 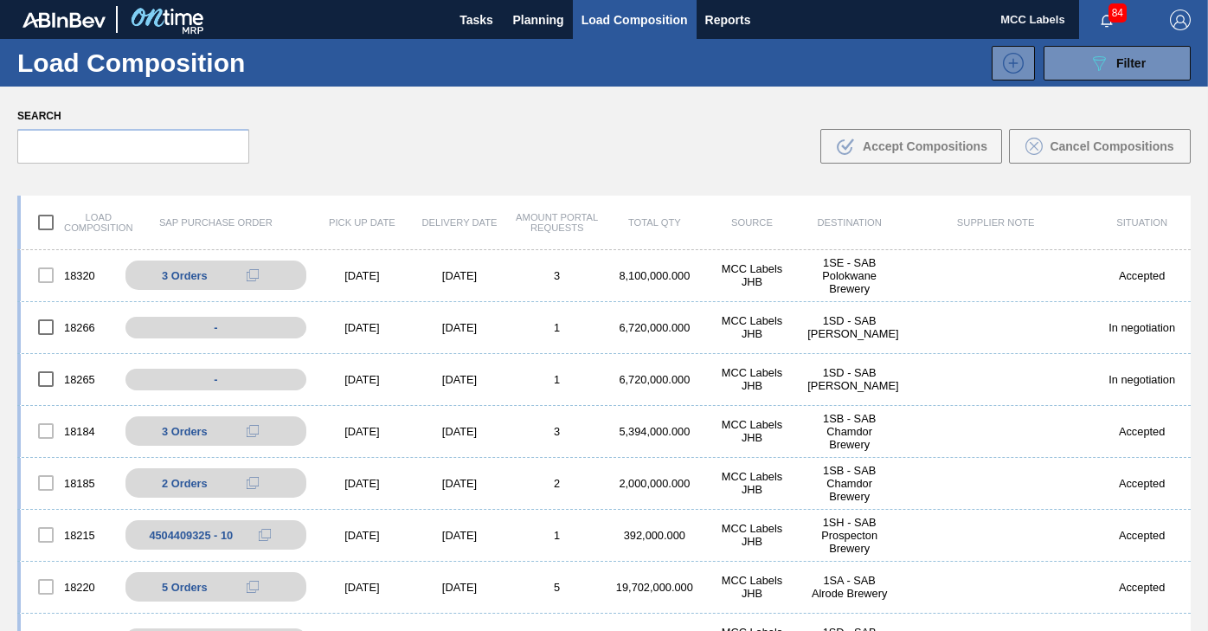 I want to click on div: 18266, so click(x=69, y=327).